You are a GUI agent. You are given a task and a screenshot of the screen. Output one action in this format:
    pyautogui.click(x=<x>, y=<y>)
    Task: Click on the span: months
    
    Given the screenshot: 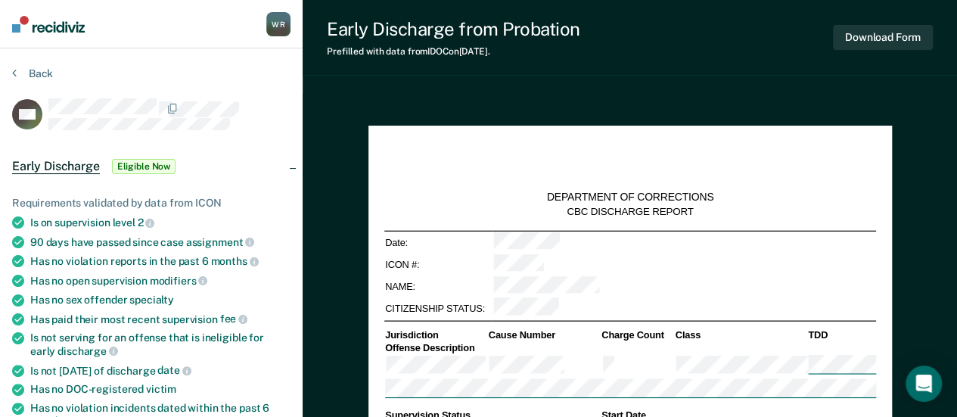 What is the action you would take?
    pyautogui.click(x=234, y=261)
    